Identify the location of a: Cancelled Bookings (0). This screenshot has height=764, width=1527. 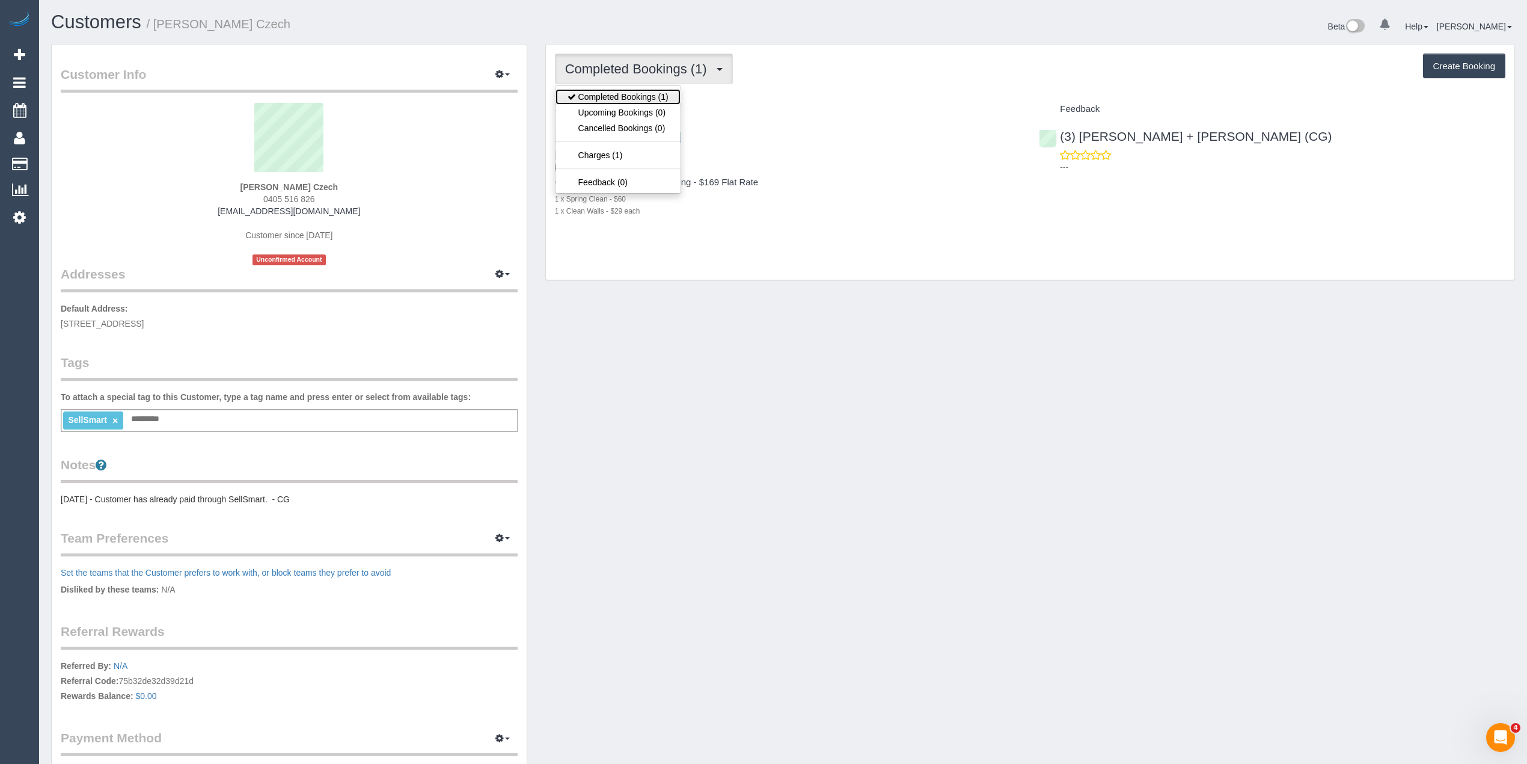
(618, 128).